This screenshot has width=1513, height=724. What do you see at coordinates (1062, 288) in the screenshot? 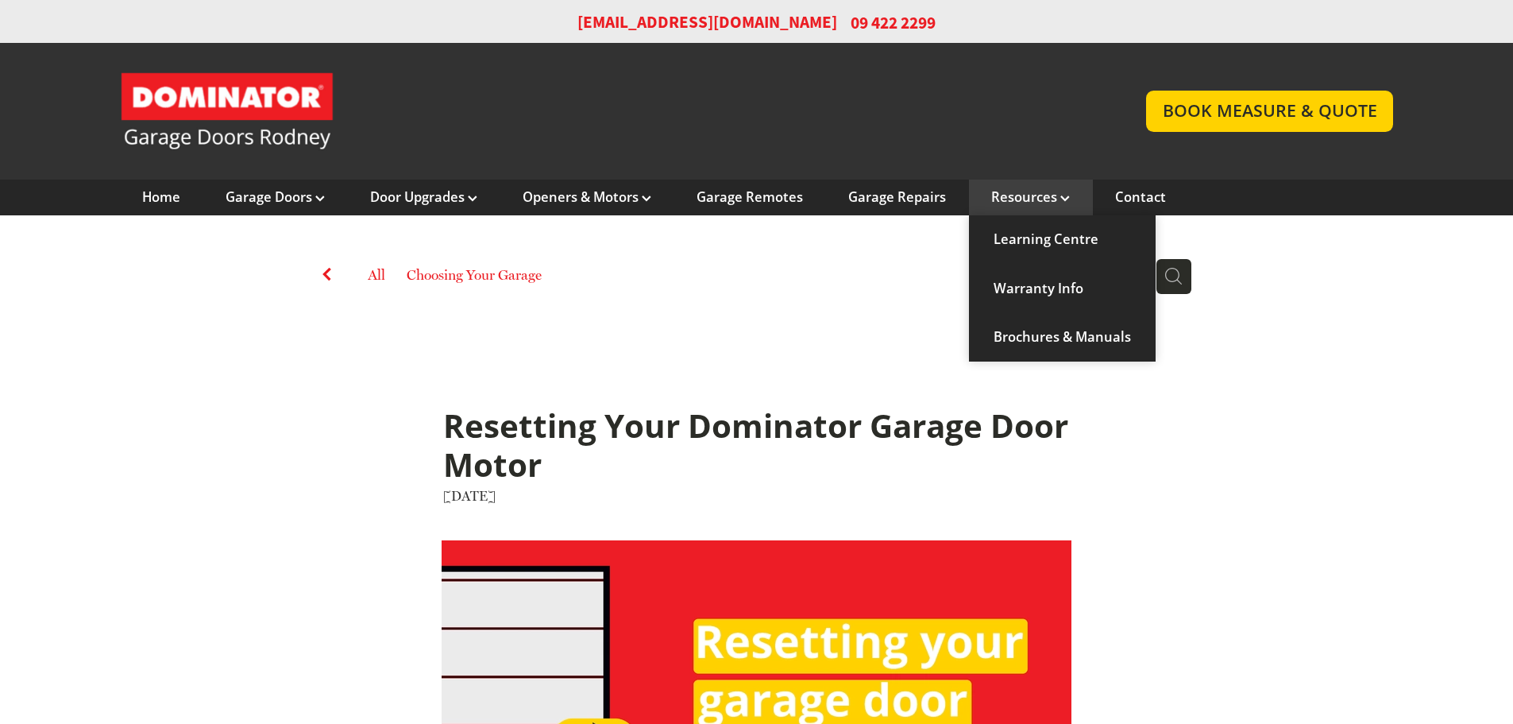
I see `a: Warranty Info` at bounding box center [1062, 288].